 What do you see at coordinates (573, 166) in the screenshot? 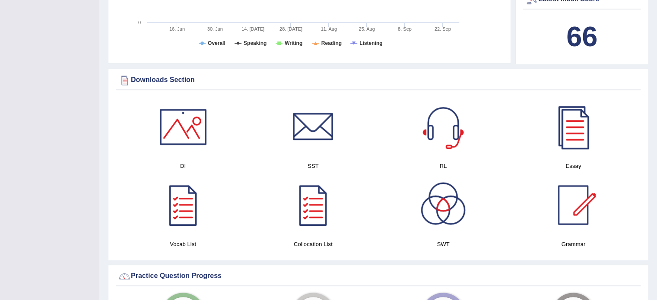
I see `h4: Essay` at bounding box center [573, 166].